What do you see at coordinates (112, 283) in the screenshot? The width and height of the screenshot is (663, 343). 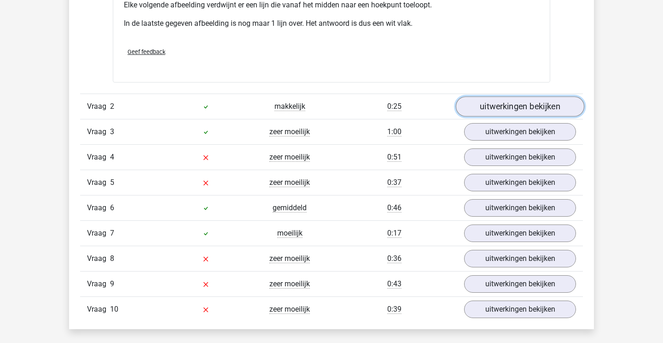 I see `span: 9` at bounding box center [112, 283].